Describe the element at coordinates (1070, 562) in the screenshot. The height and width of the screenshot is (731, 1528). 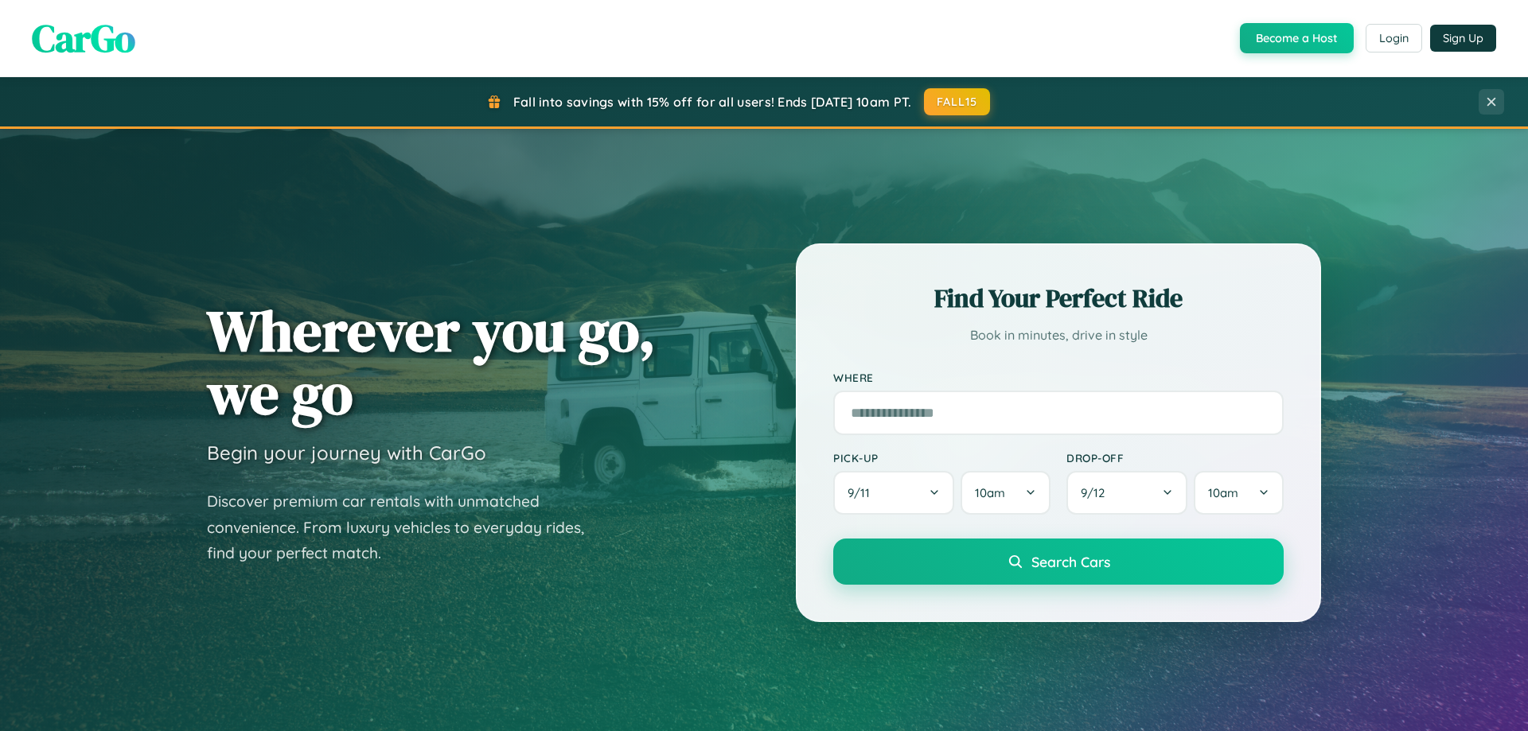
I see `span: Search Cars` at that location.